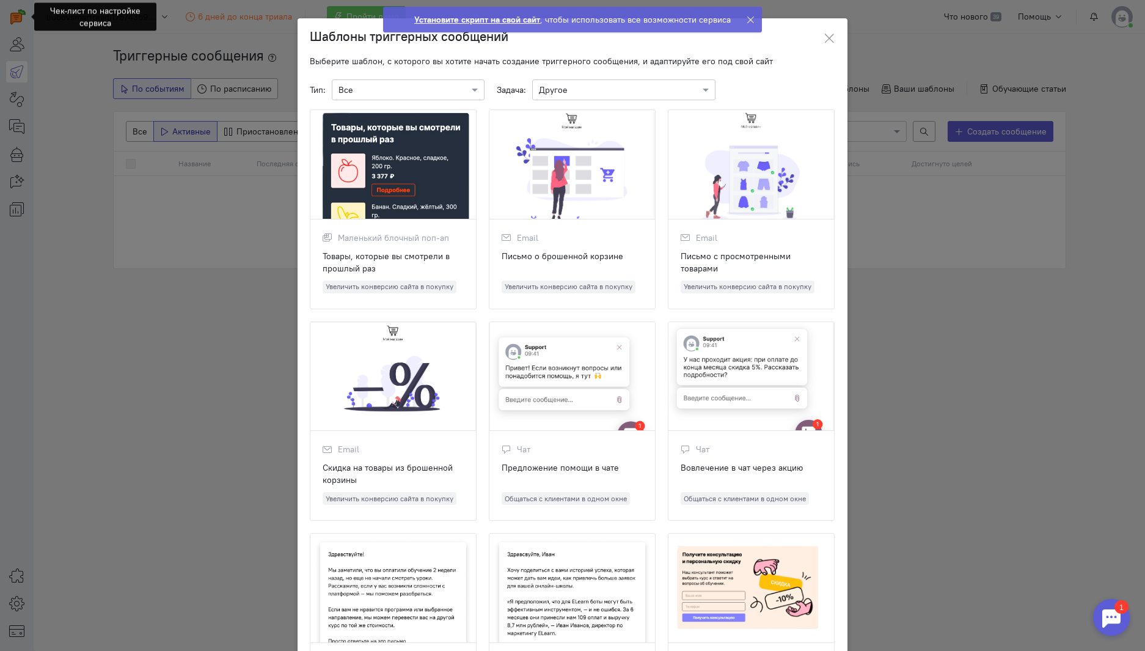 Image resolution: width=1145 pixels, height=651 pixels. What do you see at coordinates (573, 61) in the screenshot?
I see `div: Выберите шаблон, с которого вы хотите начать создание триггерного сообщения, и адаптируйте его по...` at bounding box center [573, 61].